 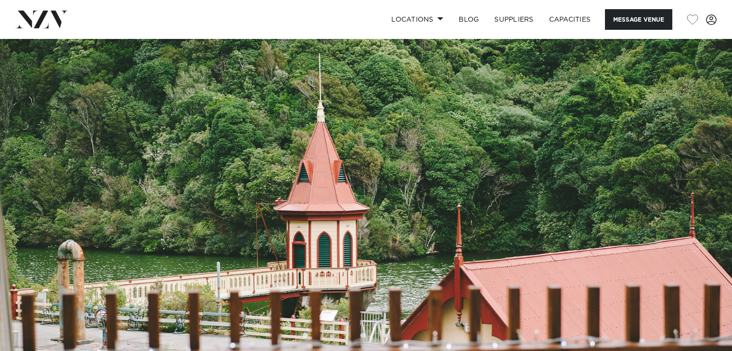 What do you see at coordinates (513, 19) in the screenshot?
I see `a: SUPPLIERS` at bounding box center [513, 19].